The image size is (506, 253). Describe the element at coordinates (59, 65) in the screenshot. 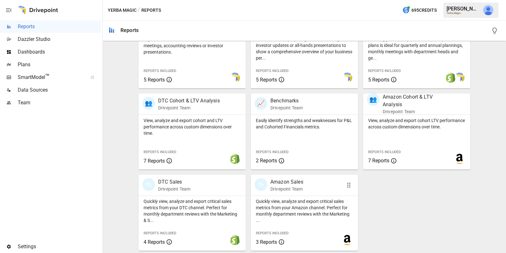

I see `span: Plans` at that location.